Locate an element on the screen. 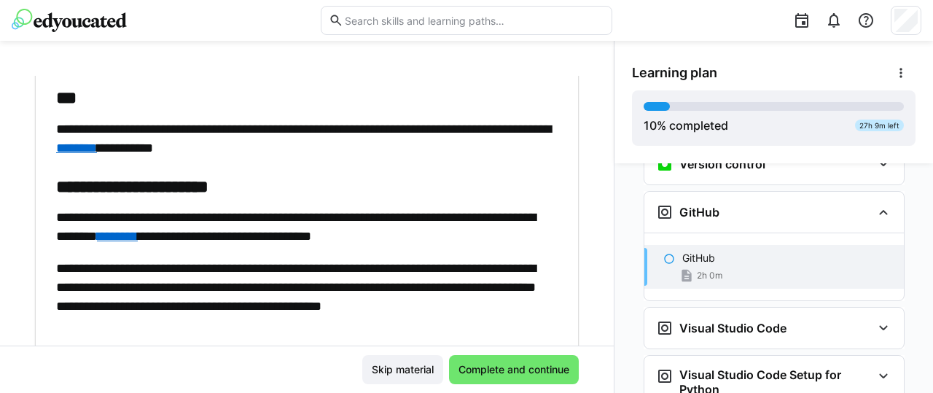 The height and width of the screenshot is (393, 933). button: Complete and continue is located at coordinates (514, 370).